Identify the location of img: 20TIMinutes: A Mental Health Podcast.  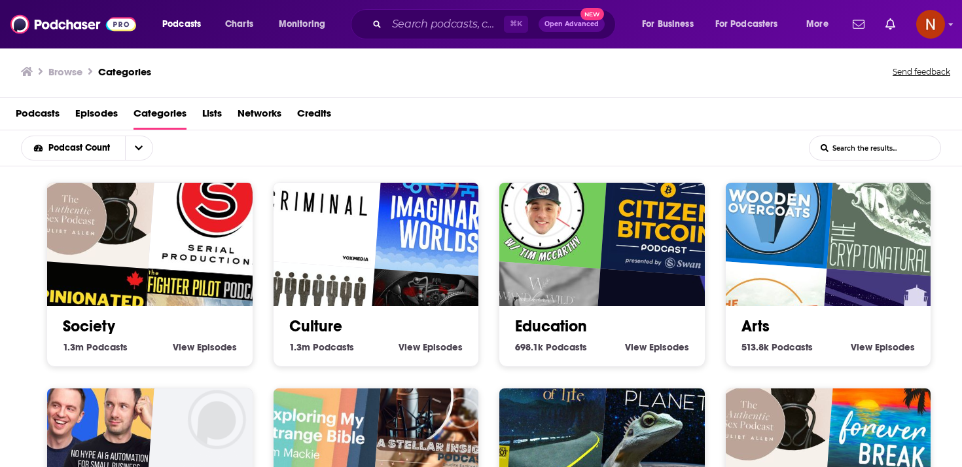
(543, 202).